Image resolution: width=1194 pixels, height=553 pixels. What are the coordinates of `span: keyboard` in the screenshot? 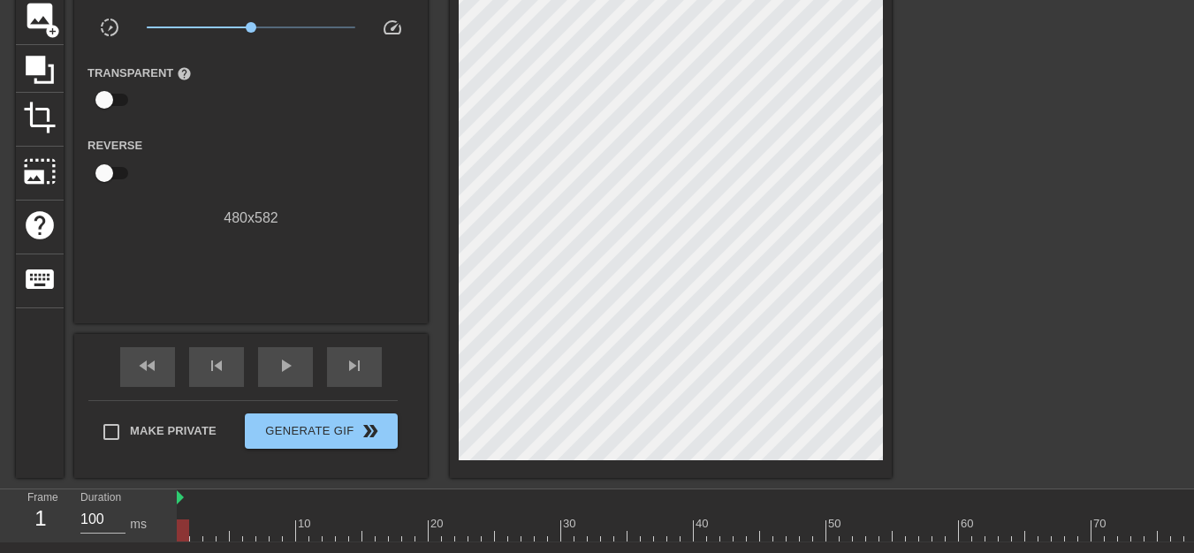 It's located at (40, 279).